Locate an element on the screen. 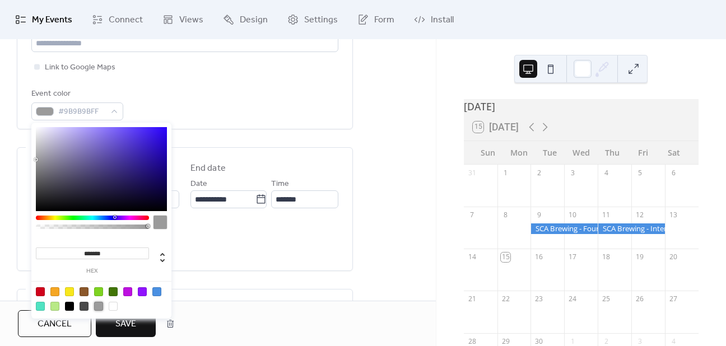 The width and height of the screenshot is (726, 346). div: #7ED321 is located at coordinates (99, 292).